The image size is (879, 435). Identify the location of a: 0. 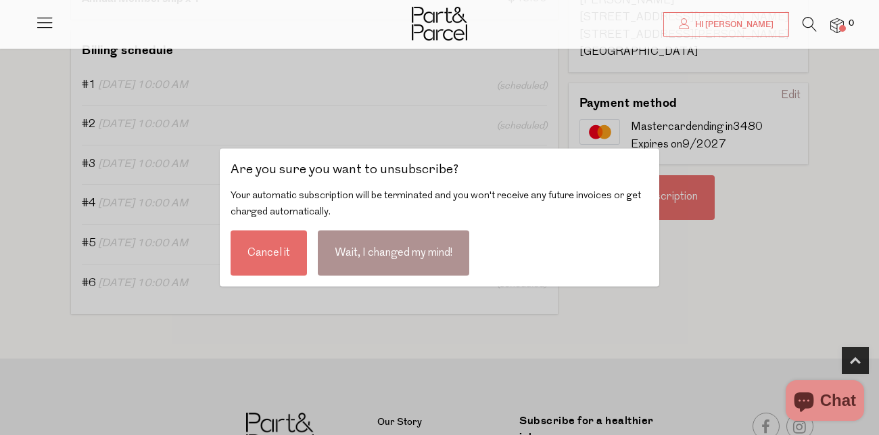
(837, 25).